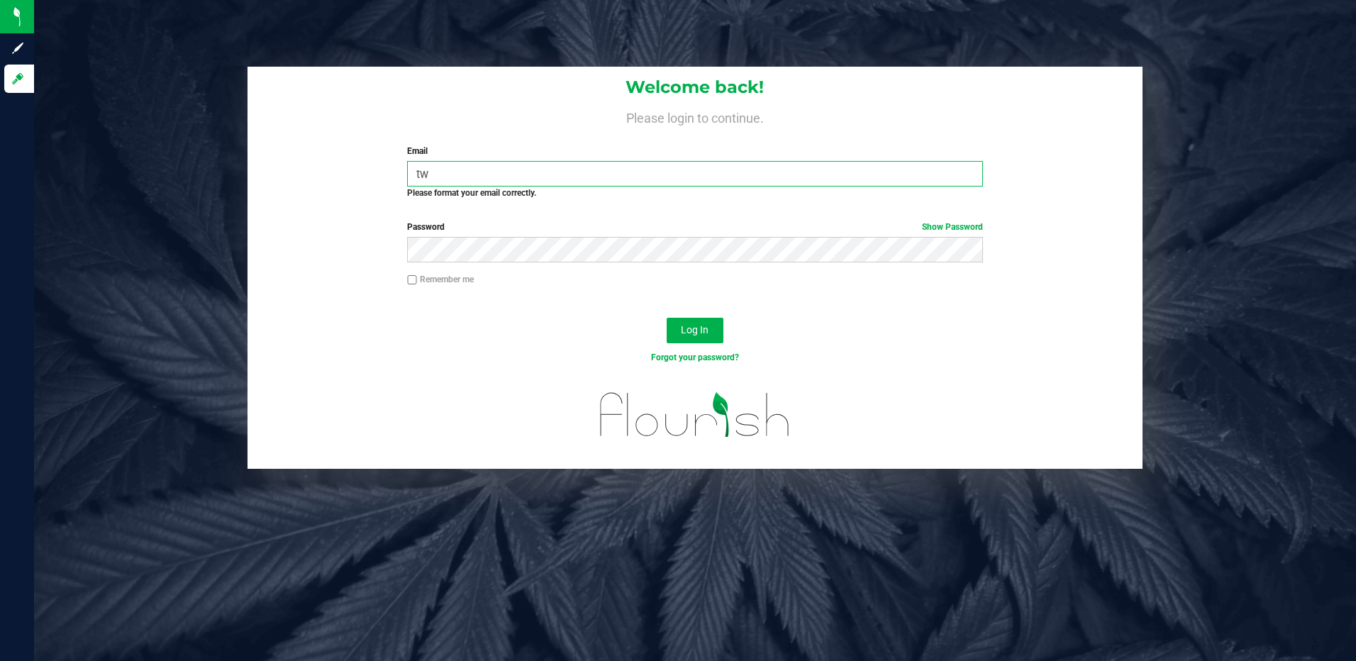 Image resolution: width=1356 pixels, height=661 pixels. I want to click on span: Password, so click(426, 227).